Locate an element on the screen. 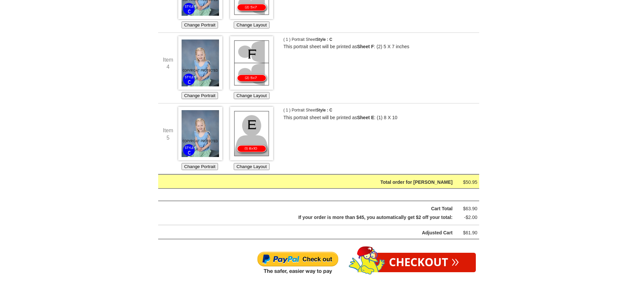 This screenshot has height=305, width=637. div: Adjusted Cart is located at coordinates (314, 233).